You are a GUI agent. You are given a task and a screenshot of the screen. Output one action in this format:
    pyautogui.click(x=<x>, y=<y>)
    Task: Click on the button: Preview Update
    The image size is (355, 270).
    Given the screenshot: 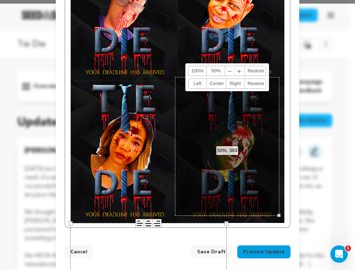 What is the action you would take?
    pyautogui.click(x=263, y=252)
    